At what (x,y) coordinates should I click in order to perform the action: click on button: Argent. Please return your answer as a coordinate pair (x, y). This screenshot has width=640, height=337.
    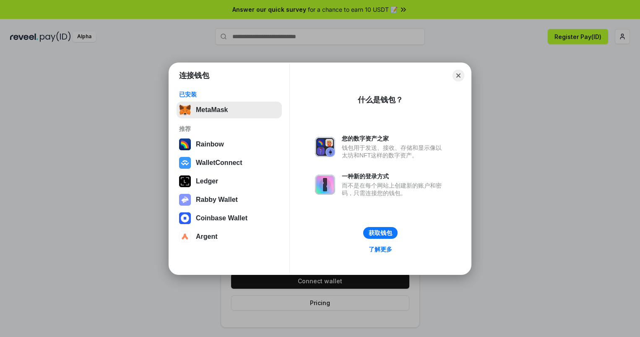
    Looking at the image, I should click on (229, 237).